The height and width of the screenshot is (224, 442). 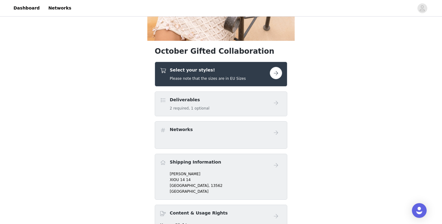 What do you see at coordinates (60, 8) in the screenshot?
I see `a: Networks` at bounding box center [60, 8].